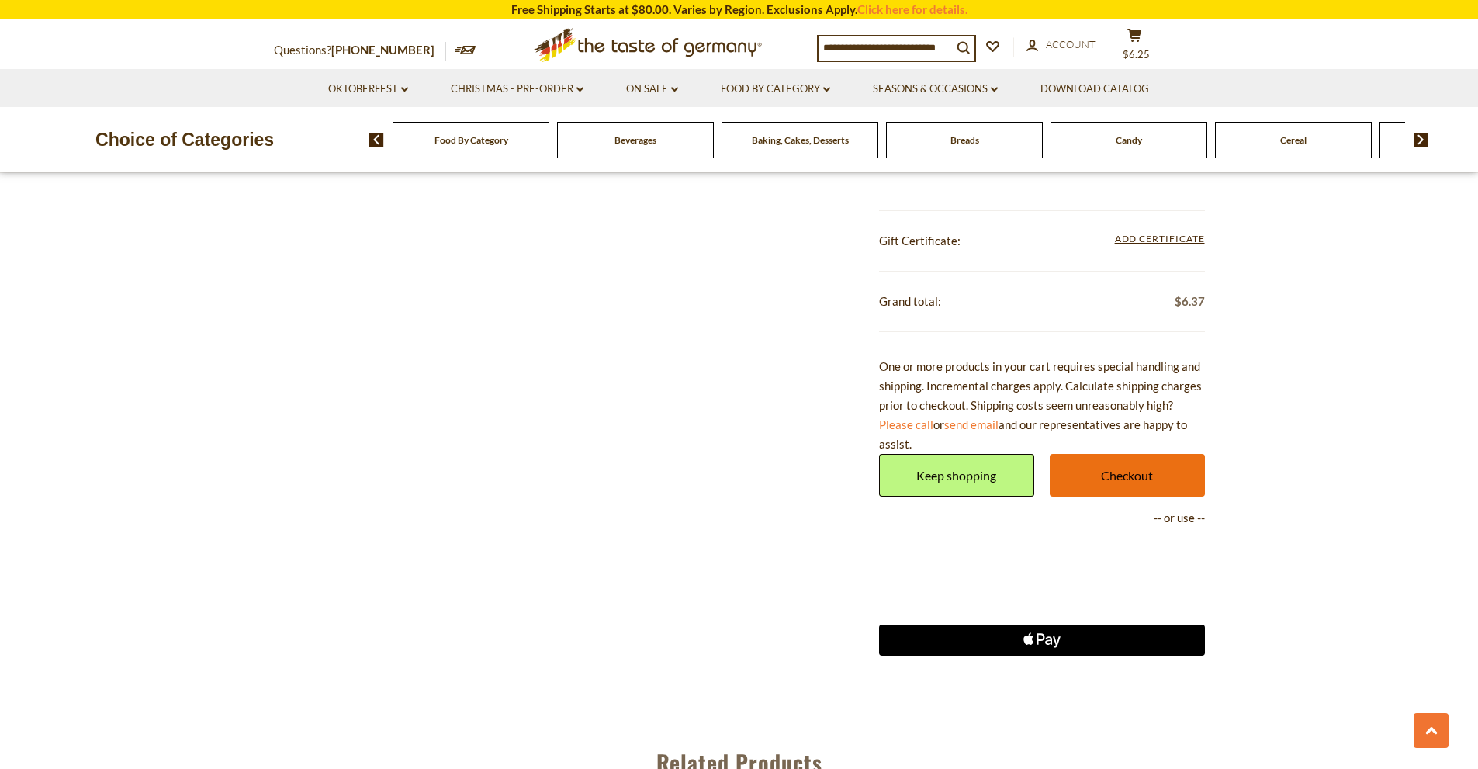 The width and height of the screenshot is (1478, 769). What do you see at coordinates (635, 140) in the screenshot?
I see `span: Beverages` at bounding box center [635, 140].